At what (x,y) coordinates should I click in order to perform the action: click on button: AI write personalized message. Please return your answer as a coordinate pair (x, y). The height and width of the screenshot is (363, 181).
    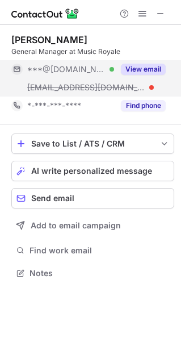
    Looking at the image, I should click on (93, 171).